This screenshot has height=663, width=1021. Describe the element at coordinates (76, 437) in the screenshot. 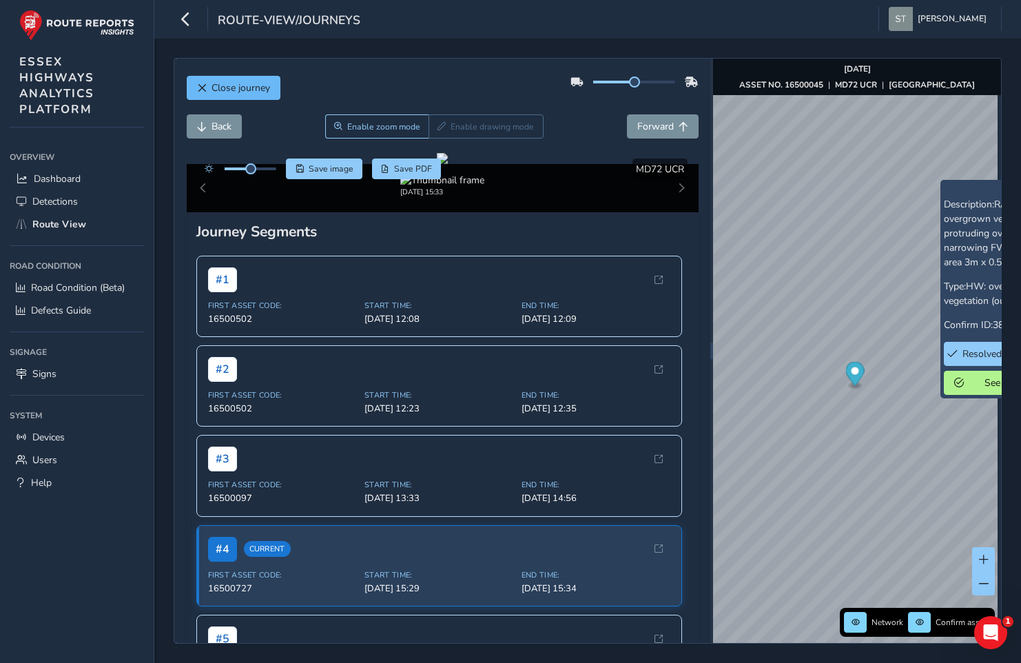

I see `a: Devices` at that location.